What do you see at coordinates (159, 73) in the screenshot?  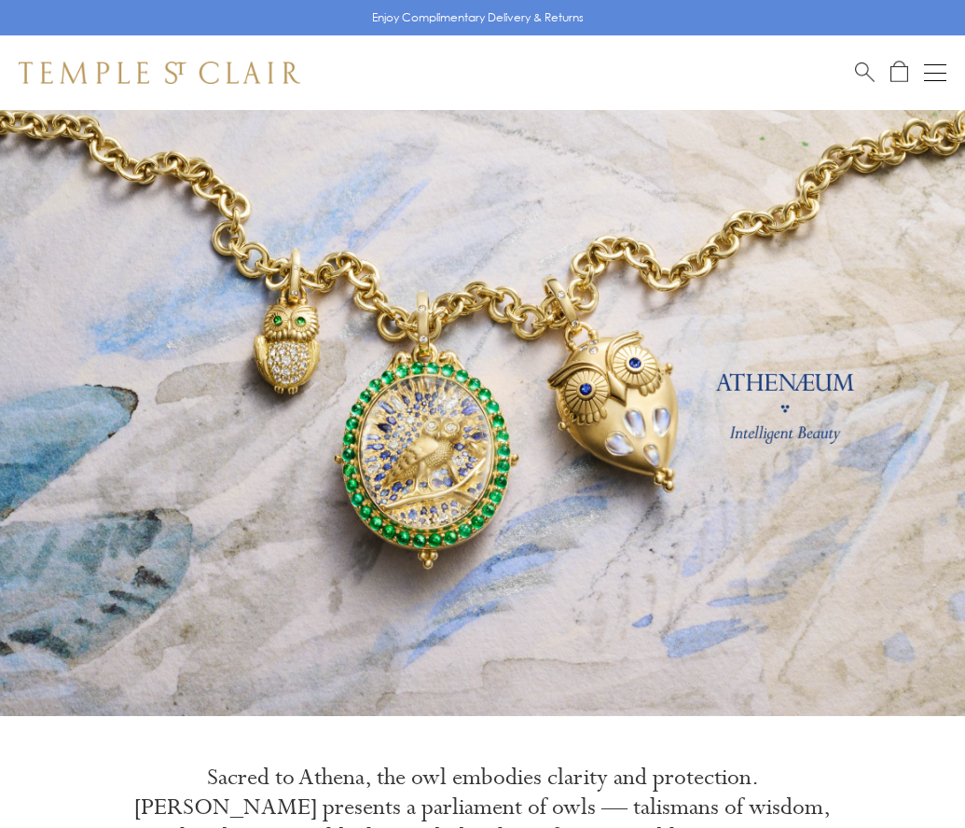 I see `img: Temple St. Clair` at bounding box center [159, 73].